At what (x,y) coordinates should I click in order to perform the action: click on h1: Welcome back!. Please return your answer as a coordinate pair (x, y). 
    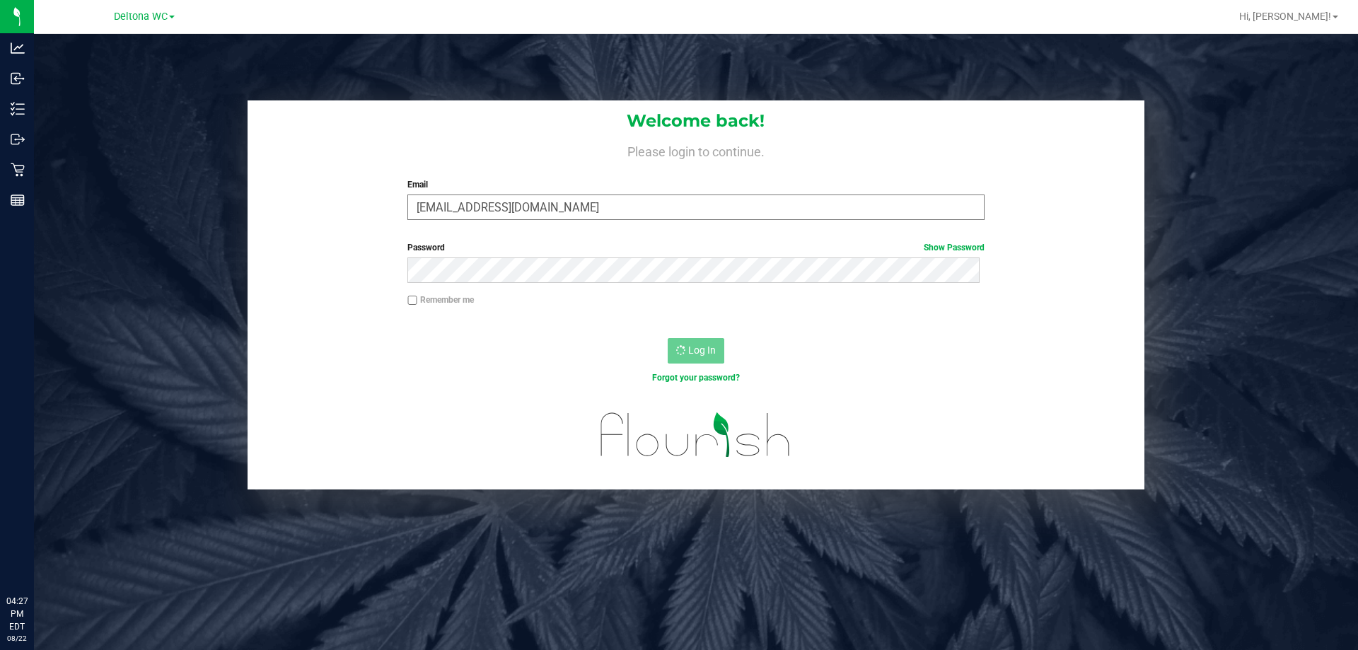
    Looking at the image, I should click on (696, 121).